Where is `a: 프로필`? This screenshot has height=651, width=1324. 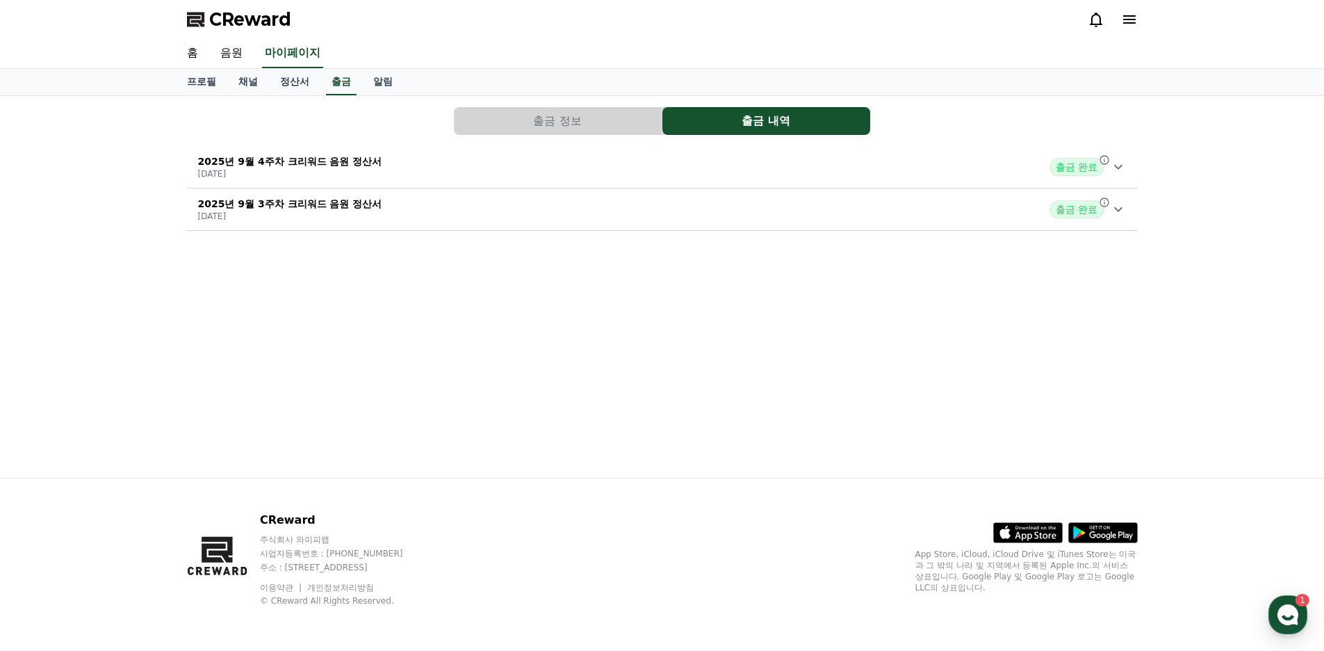
a: 프로필 is located at coordinates (202, 82).